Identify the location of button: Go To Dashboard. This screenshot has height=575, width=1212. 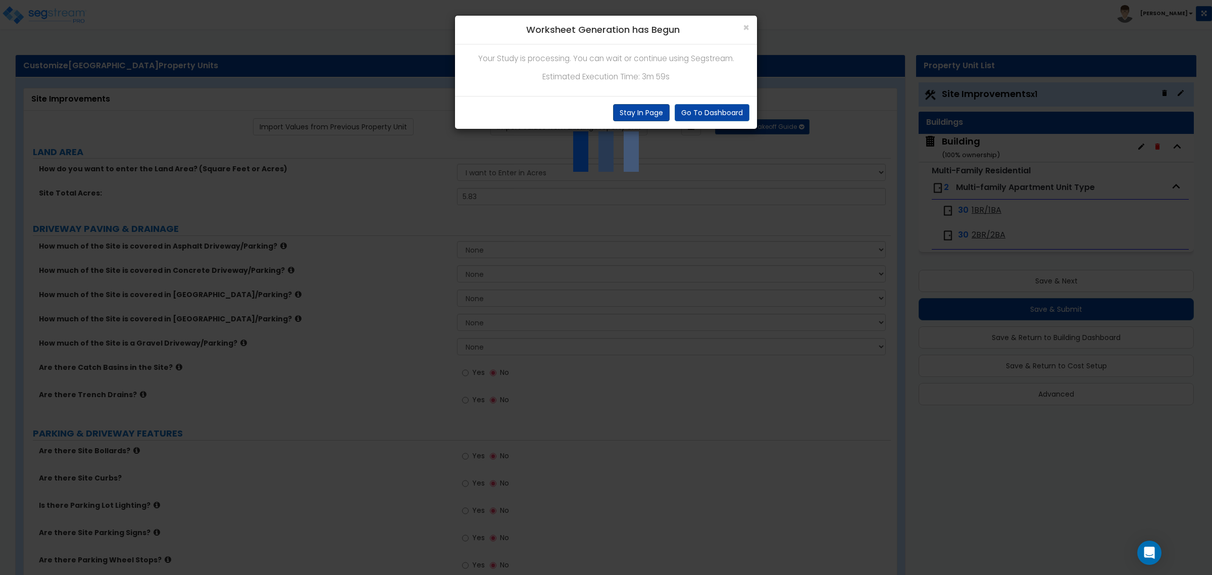
(712, 113).